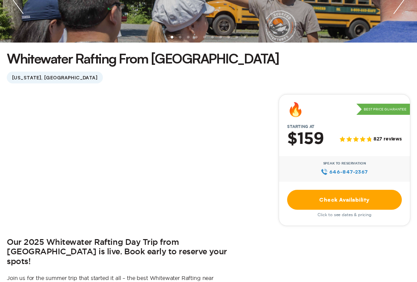 The height and width of the screenshot is (282, 417). I want to click on li: slide item 2, so click(180, 37).